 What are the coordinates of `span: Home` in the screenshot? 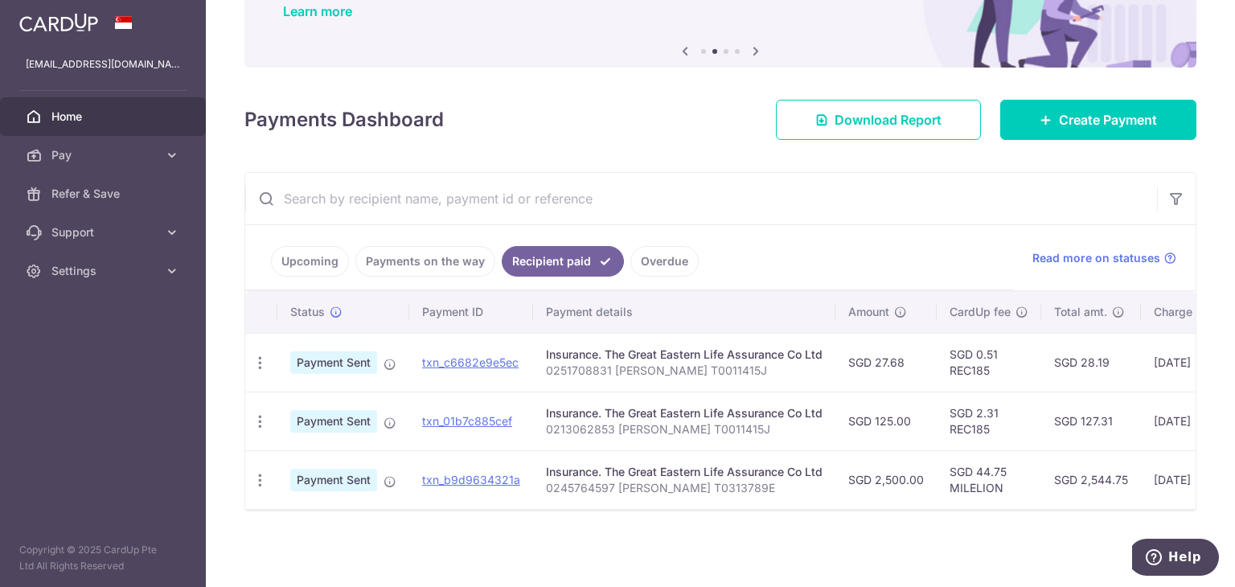 It's located at (105, 117).